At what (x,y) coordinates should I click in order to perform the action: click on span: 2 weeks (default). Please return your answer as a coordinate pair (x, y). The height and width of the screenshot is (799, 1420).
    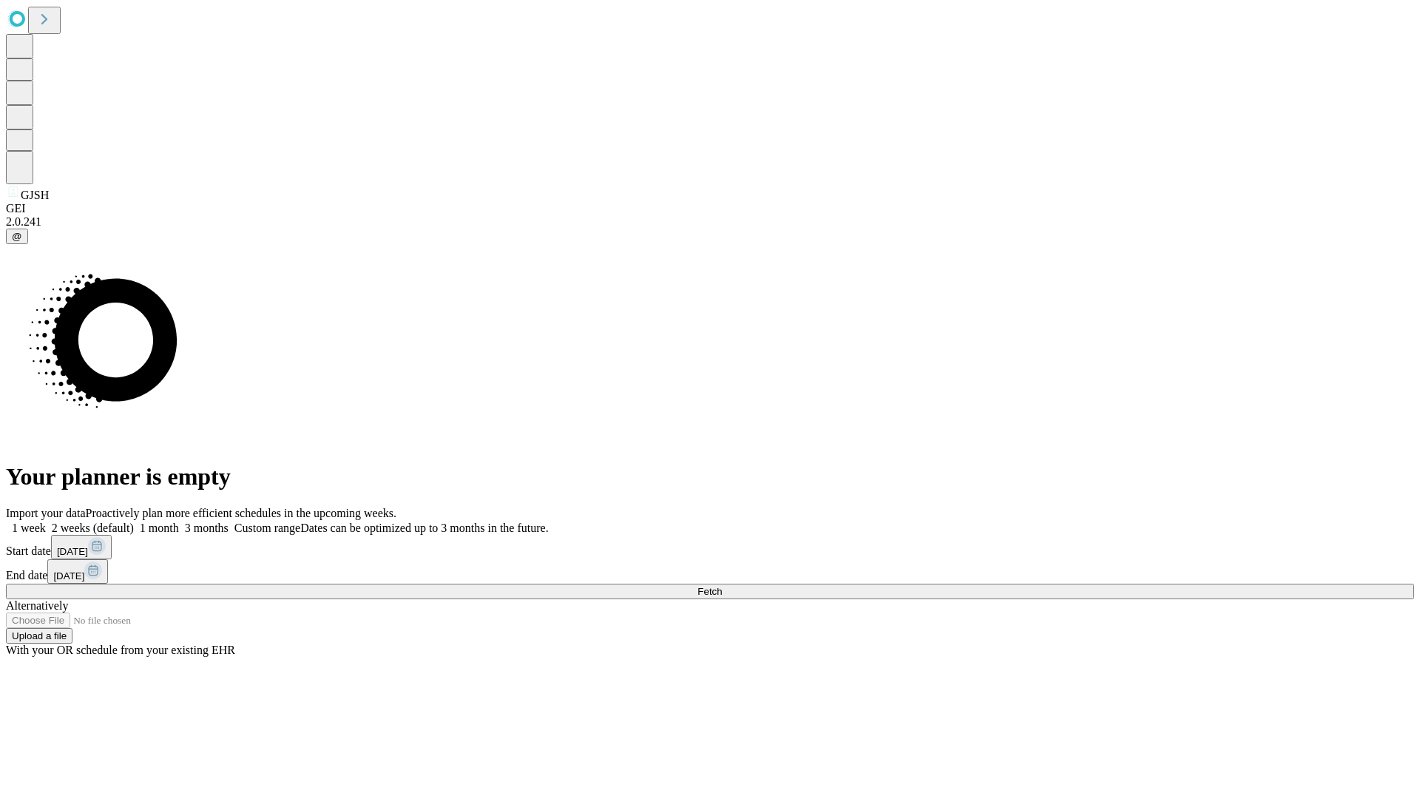
    Looking at the image, I should click on (92, 527).